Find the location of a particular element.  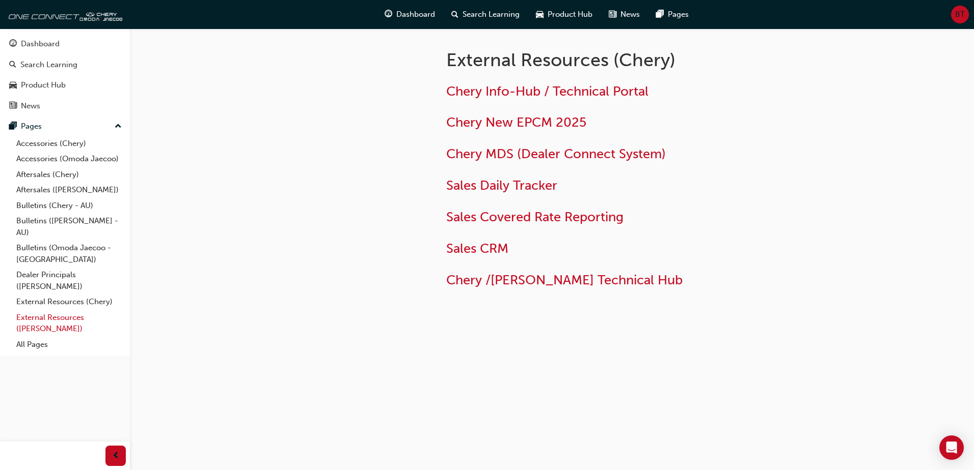

a: Sales Daily Tracker is located at coordinates (502, 185).